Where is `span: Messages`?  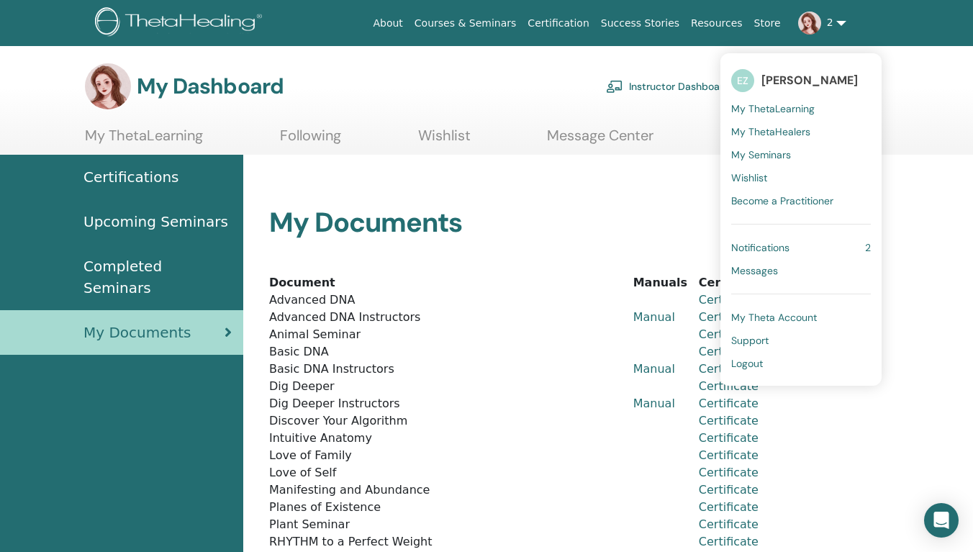 span: Messages is located at coordinates (754, 271).